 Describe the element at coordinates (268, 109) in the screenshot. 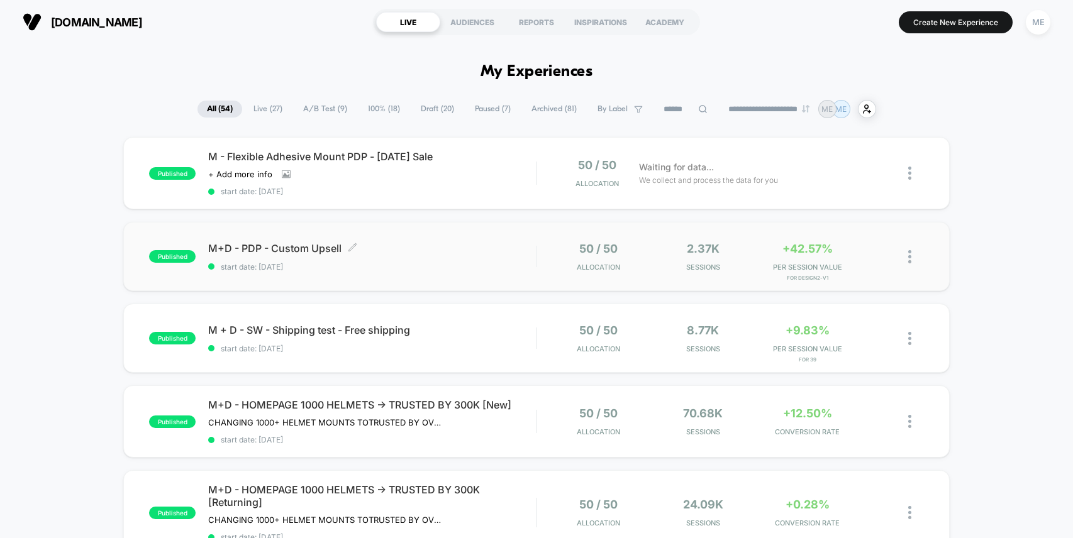

I see `span: Live ( 27 )` at that location.